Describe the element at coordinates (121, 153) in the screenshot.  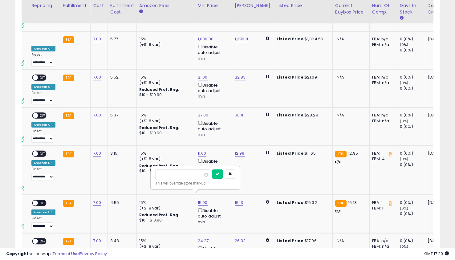
I see `div: 3.15` at that location.